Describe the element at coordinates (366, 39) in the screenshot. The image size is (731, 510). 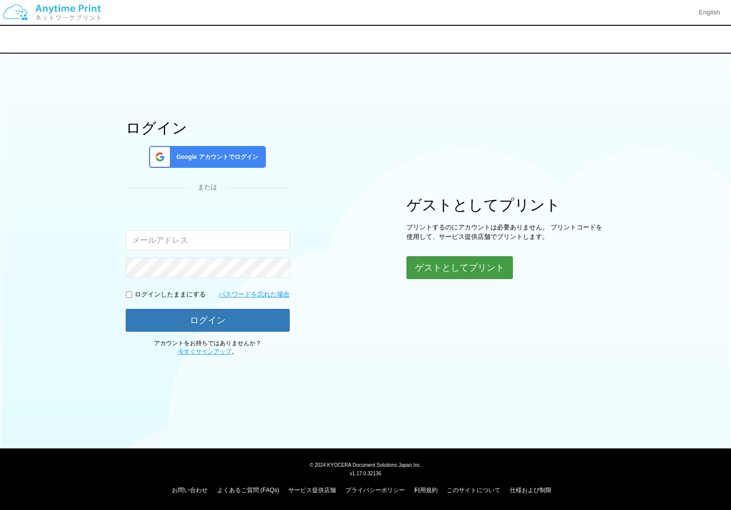
I see `span: ログイン` at that location.